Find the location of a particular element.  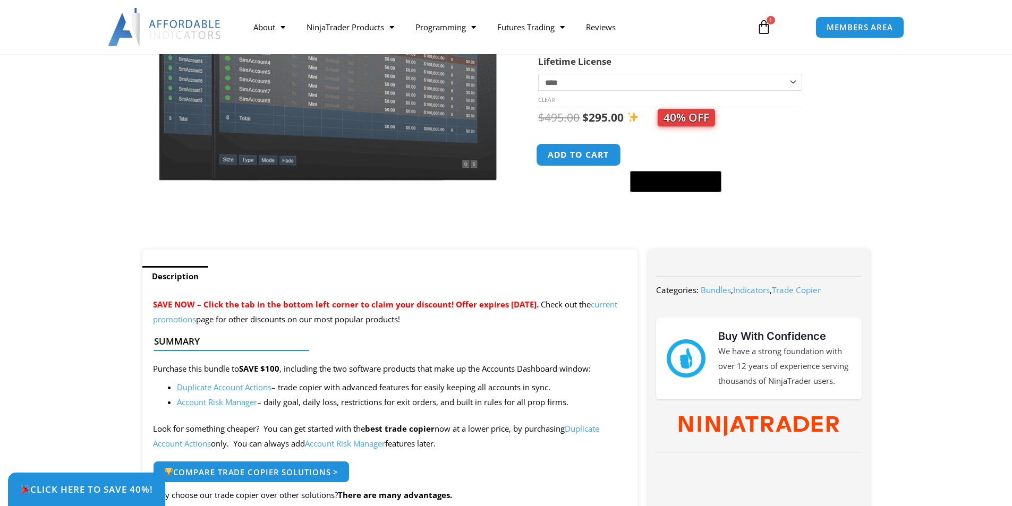

a: Programming is located at coordinates (446, 27).